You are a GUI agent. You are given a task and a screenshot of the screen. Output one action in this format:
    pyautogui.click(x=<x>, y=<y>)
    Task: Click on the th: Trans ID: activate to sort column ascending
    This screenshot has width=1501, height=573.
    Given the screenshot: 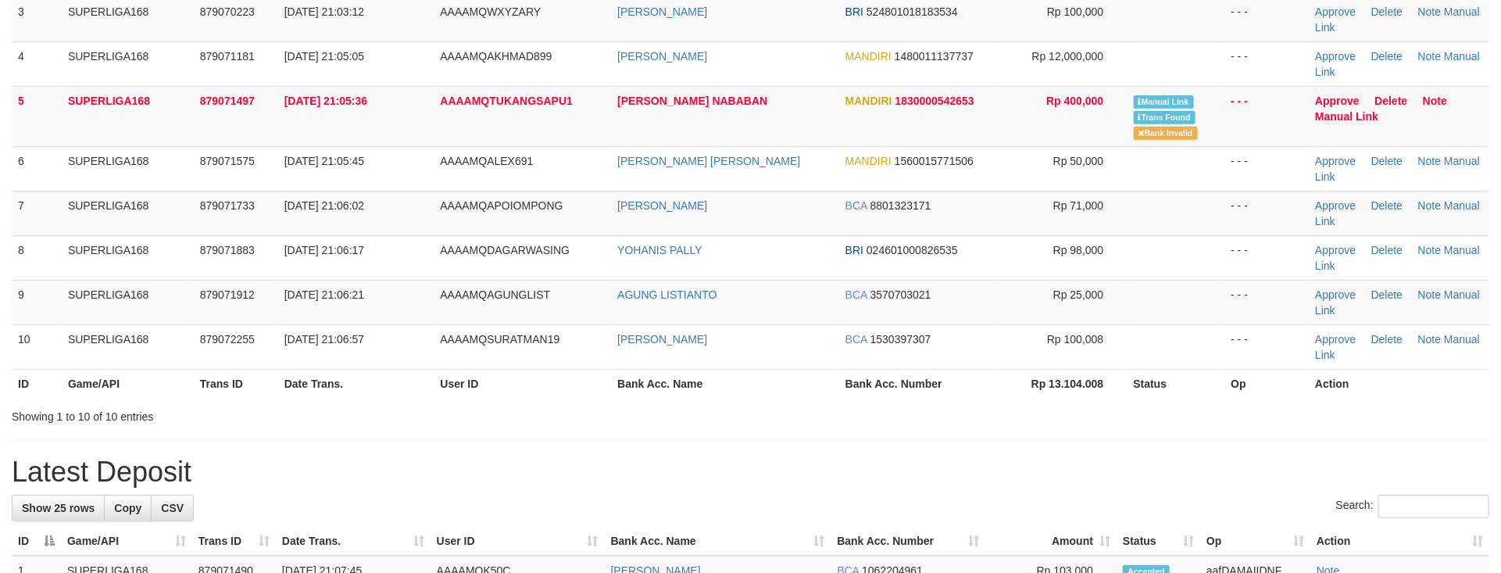 What is the action you would take?
    pyautogui.click(x=234, y=541)
    